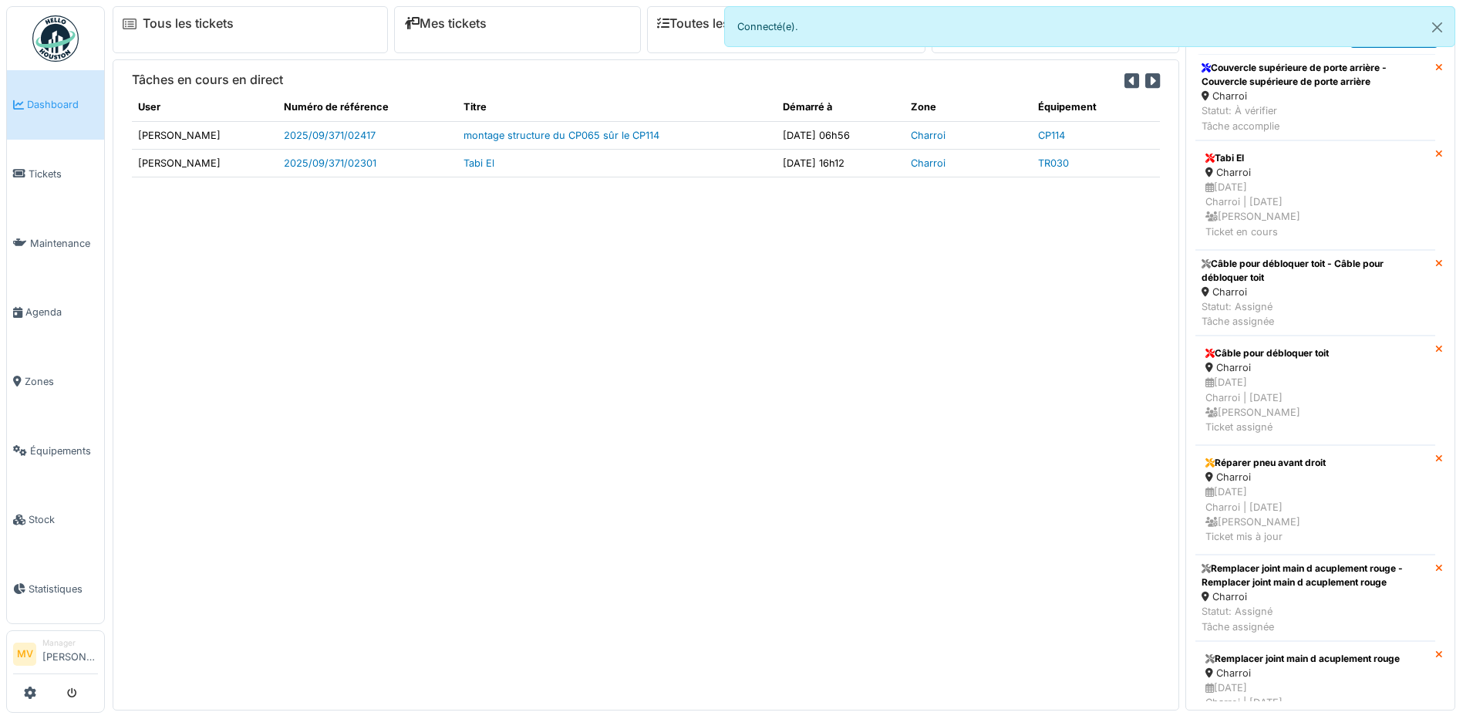 This screenshot has width=1463, height=719. I want to click on a: Câble pour débloquer toit - Câble pour débloquer toit Charroi Statut: AssignéTâche assignée, so click(1315, 293).